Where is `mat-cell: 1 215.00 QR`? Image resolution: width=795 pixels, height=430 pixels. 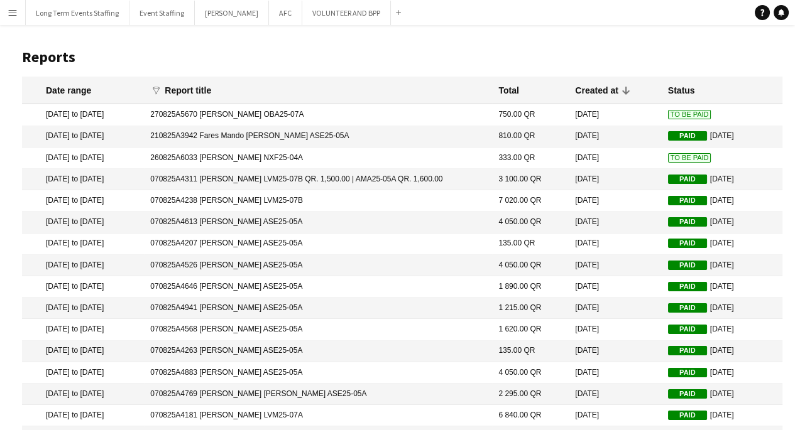
mat-cell: 1 215.00 QR is located at coordinates (530, 308).